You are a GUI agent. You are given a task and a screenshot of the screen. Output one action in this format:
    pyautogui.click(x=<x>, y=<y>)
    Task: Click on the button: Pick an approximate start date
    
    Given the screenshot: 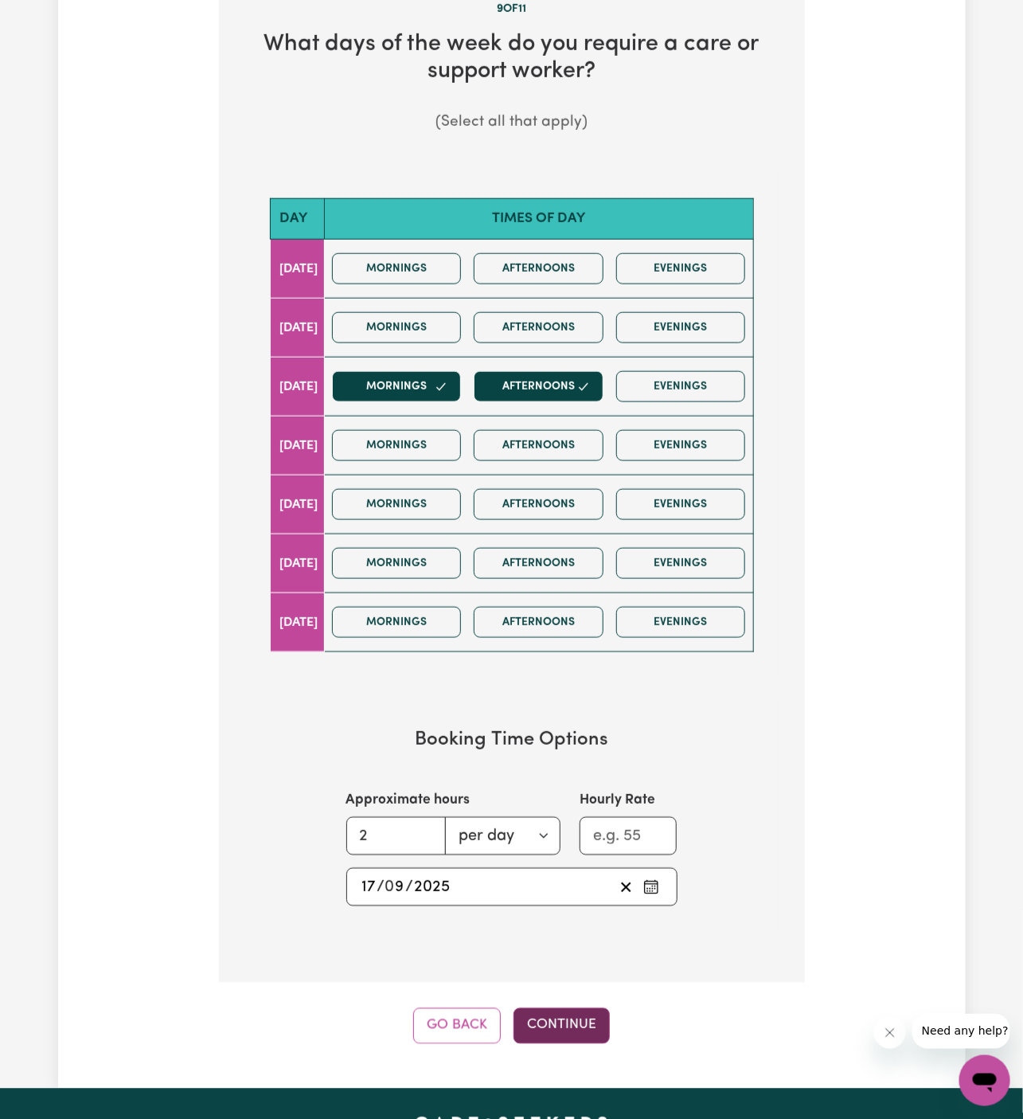 What is the action you would take?
    pyautogui.click(x=651, y=887)
    